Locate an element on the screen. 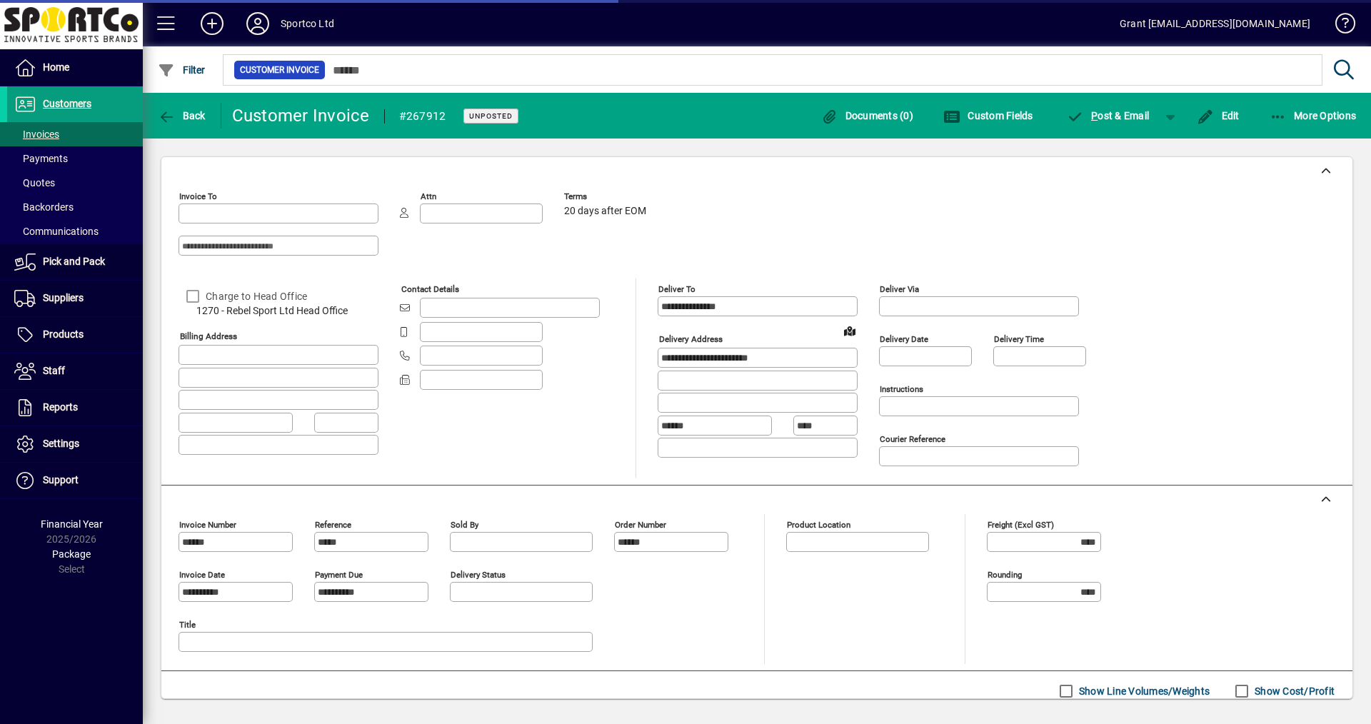 The image size is (1371, 724). mat-label: Sold by is located at coordinates (464, 525).